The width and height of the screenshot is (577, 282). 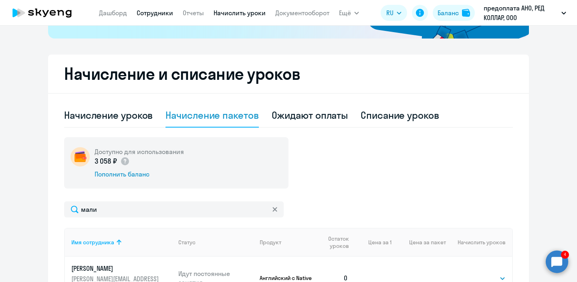 What do you see at coordinates (80, 157) in the screenshot?
I see `img: wallet-circle.png` at bounding box center [80, 157].